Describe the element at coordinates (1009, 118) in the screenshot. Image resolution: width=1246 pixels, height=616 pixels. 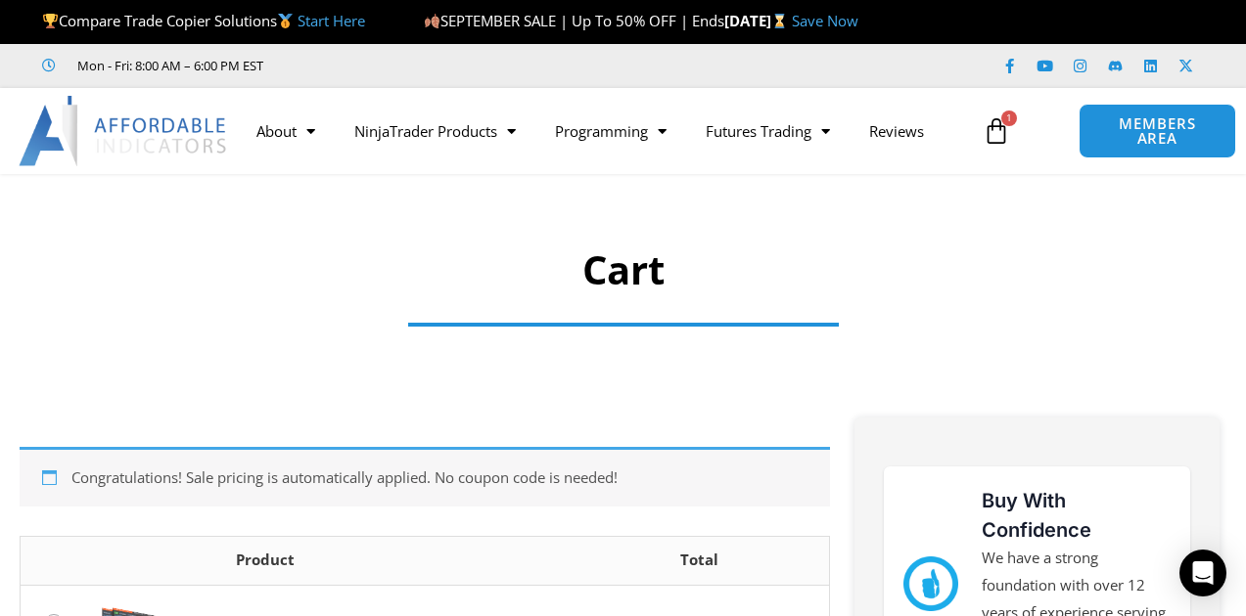
I see `span: 1` at that location.